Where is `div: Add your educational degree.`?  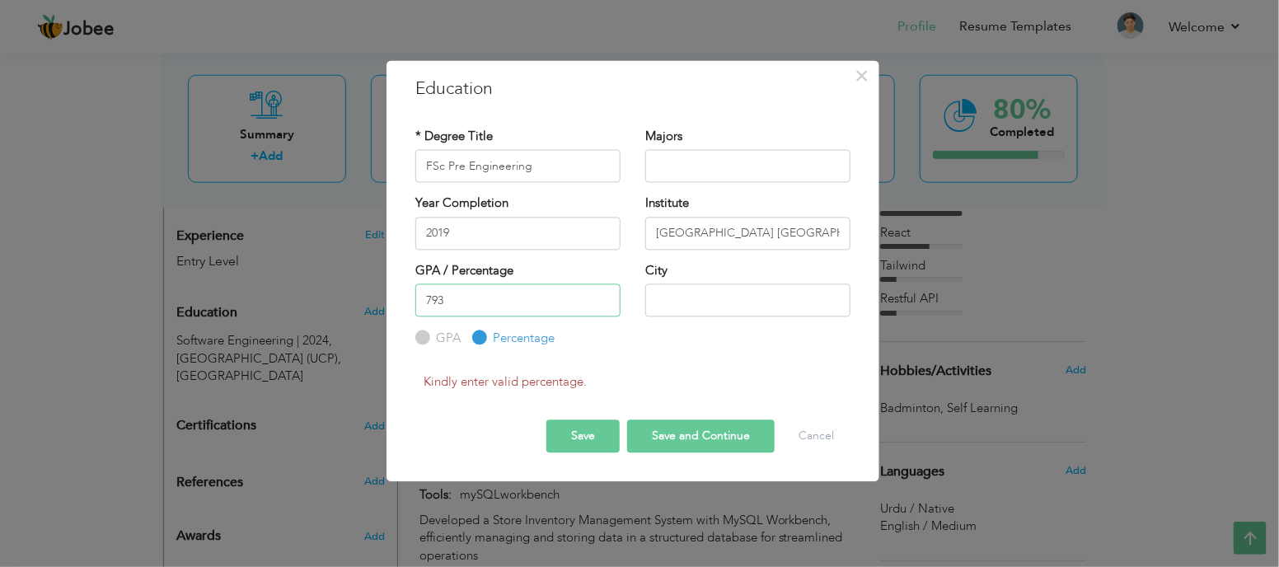
div: Add your educational degree. is located at coordinates (280, 340).